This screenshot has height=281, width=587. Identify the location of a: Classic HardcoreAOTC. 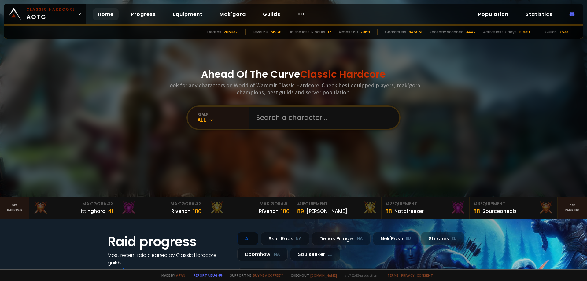
(45, 14).